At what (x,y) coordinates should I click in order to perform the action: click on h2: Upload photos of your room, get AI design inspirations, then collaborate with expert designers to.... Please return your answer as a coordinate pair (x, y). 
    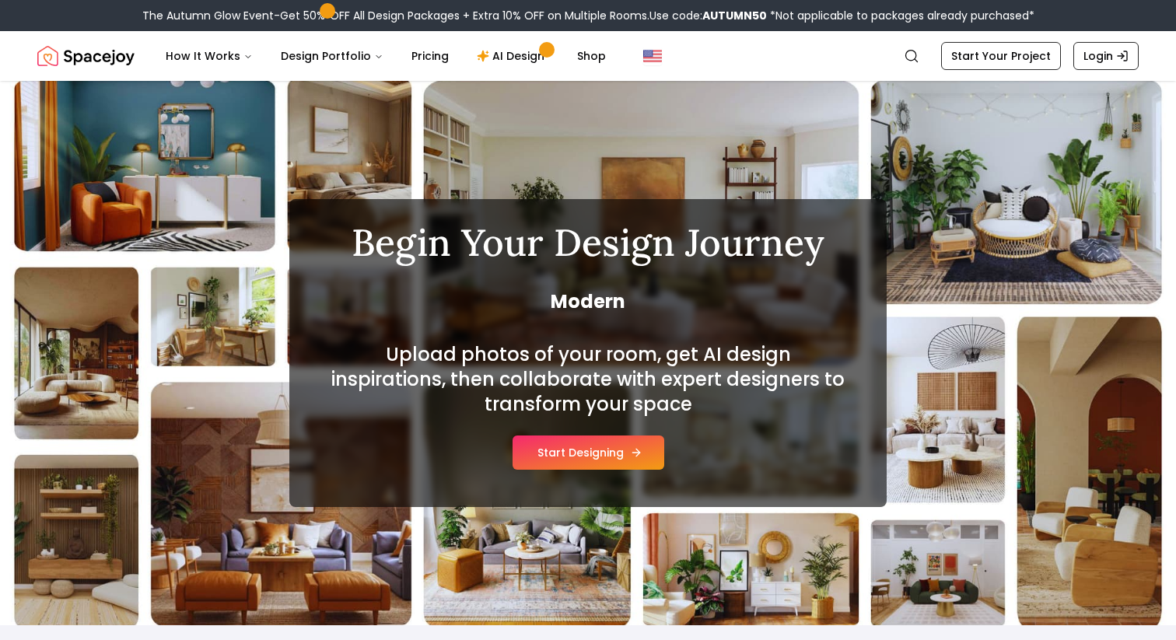
    Looking at the image, I should click on (588, 380).